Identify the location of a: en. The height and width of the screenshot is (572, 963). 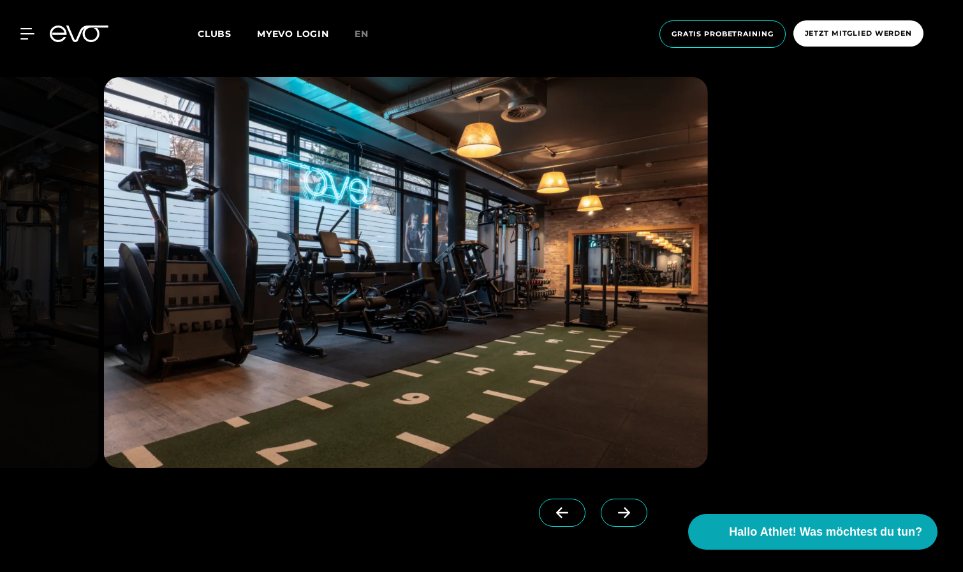
(369, 34).